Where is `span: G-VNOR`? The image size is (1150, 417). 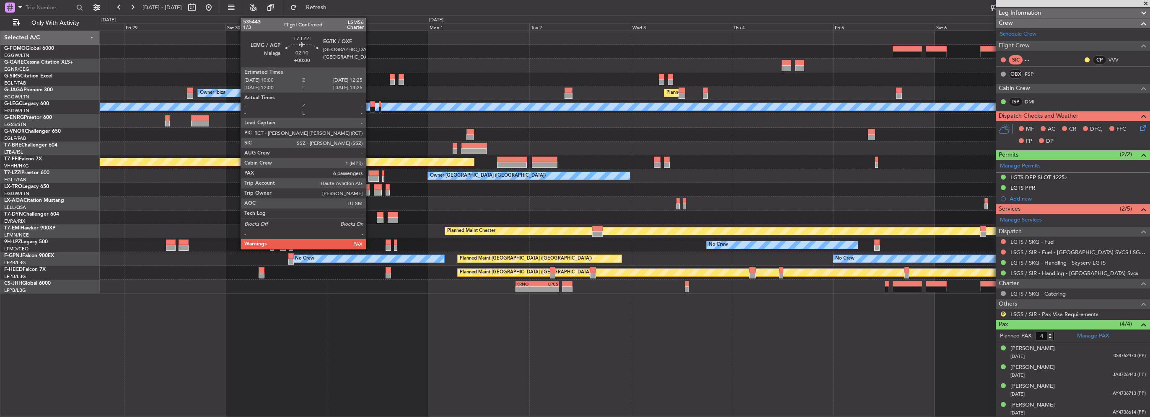
span: G-VNOR is located at coordinates (14, 132).